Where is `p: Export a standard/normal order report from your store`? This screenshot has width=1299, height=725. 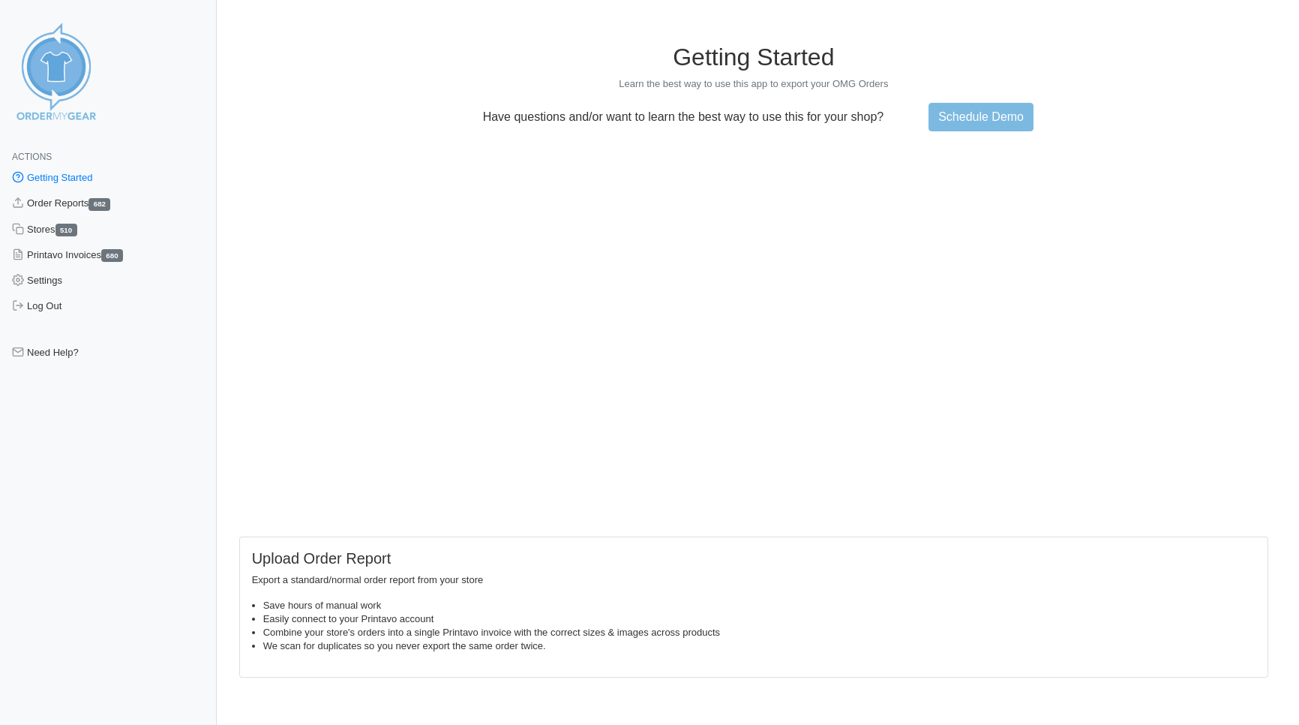
p: Export a standard/normal order report from your store is located at coordinates (754, 580).